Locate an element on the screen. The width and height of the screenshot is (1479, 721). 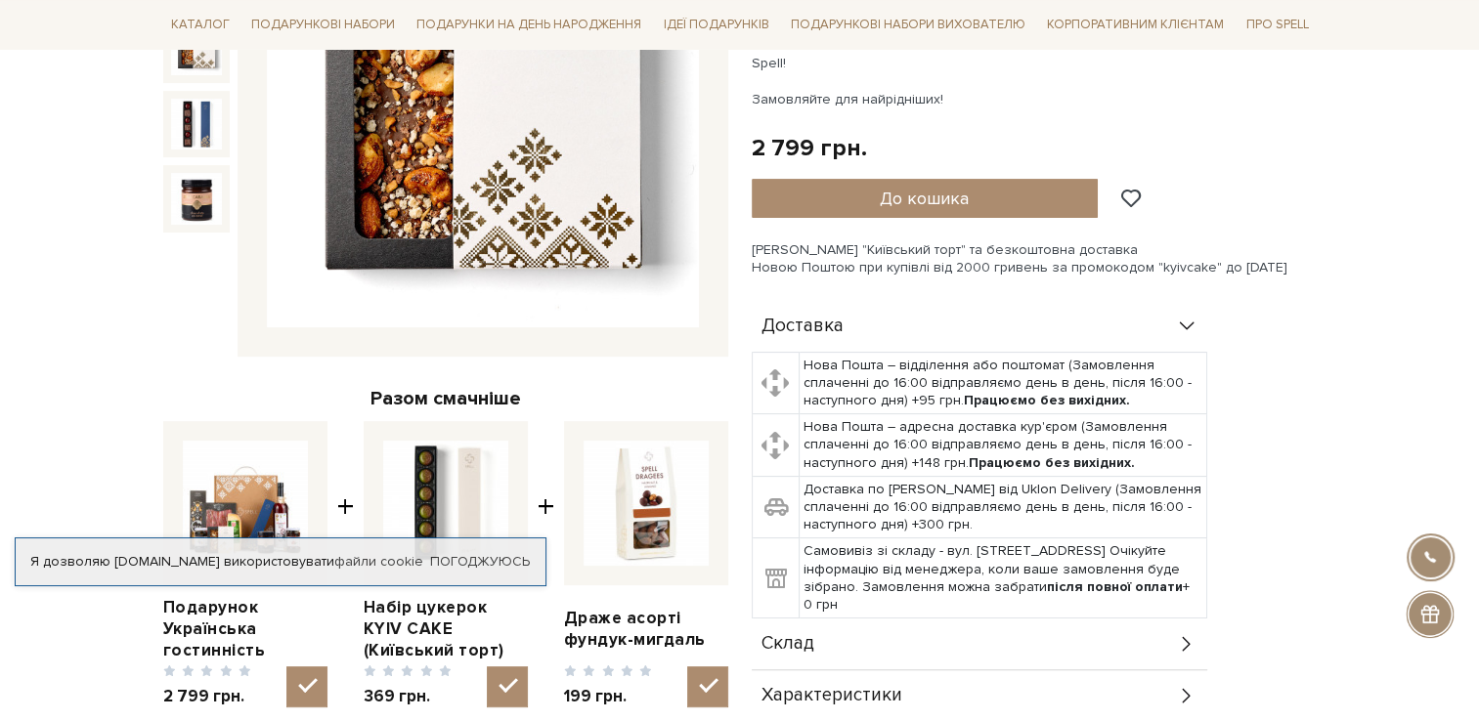
div: Разом смачніше is located at coordinates (446, 399).